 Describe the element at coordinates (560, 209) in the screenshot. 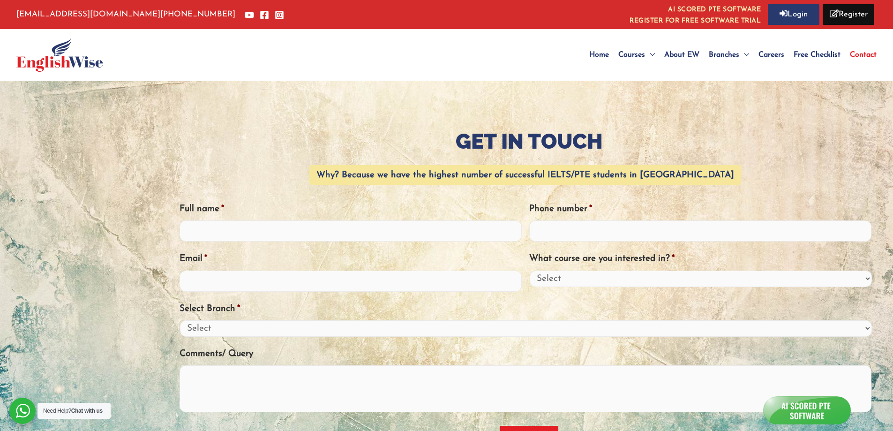

I see `label: Phone number` at that location.